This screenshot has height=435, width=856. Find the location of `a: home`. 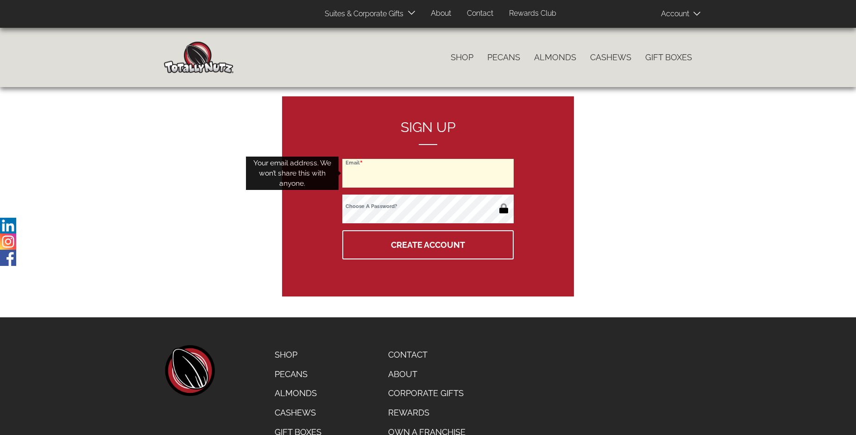

a: home is located at coordinates (189, 370).